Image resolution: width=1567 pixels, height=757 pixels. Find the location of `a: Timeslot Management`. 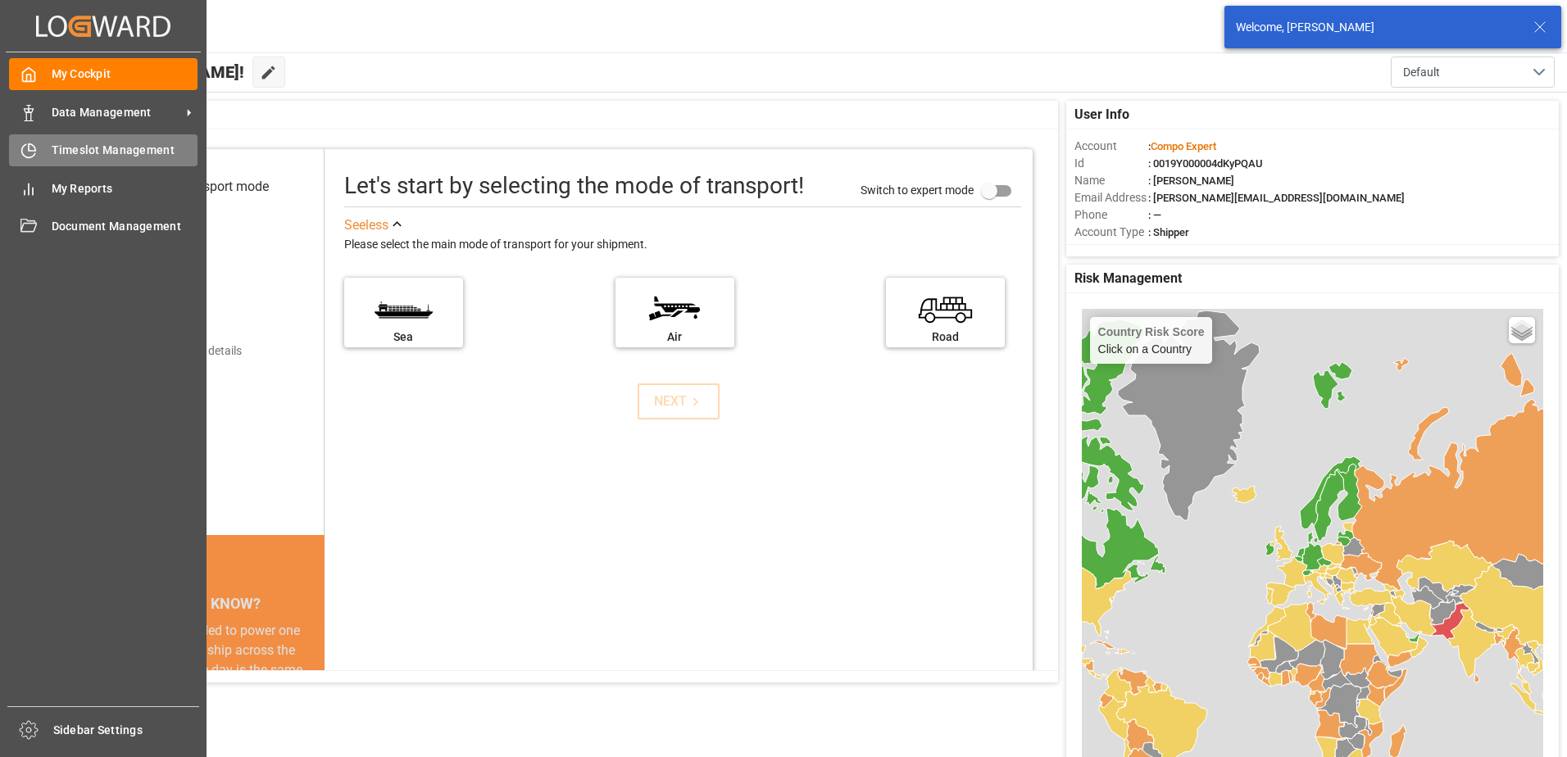

a: Timeslot Management is located at coordinates (103, 150).